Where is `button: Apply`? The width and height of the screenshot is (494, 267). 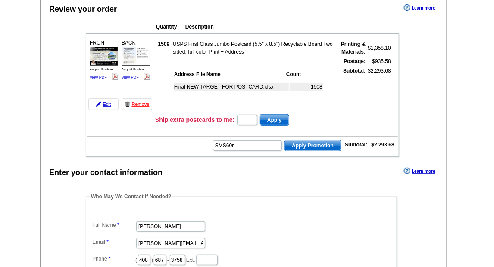 button: Apply is located at coordinates (274, 120).